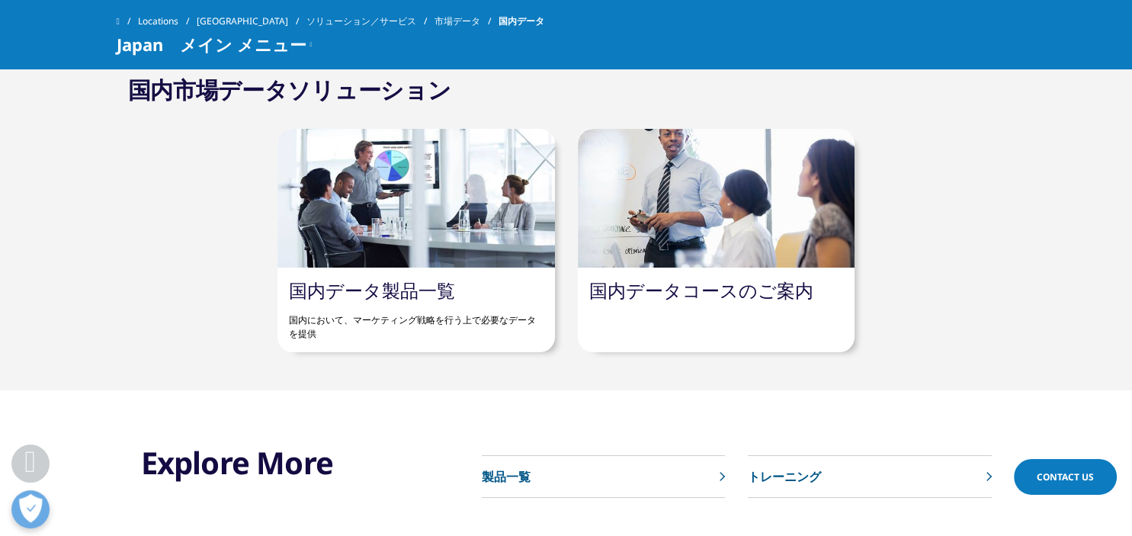 Image resolution: width=1132 pixels, height=536 pixels. Describe the element at coordinates (506, 476) in the screenshot. I see `p: 製品一覧` at that location.